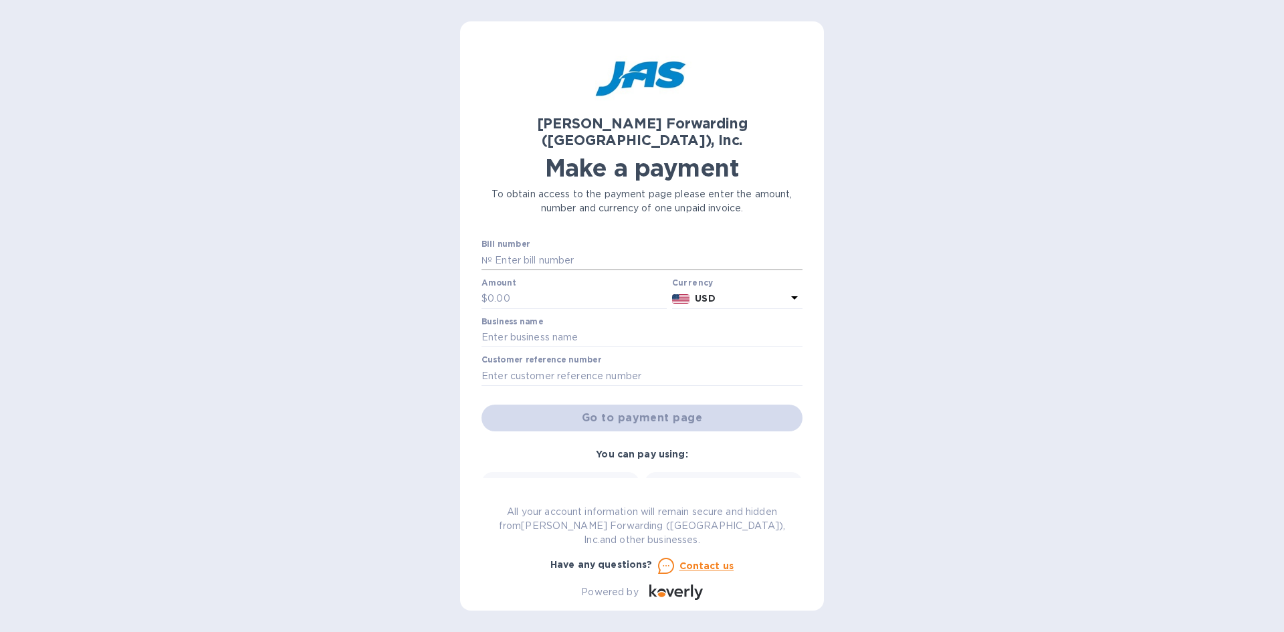 This screenshot has width=1284, height=632. Describe the element at coordinates (498, 283) in the screenshot. I see `label: Amount` at that location.